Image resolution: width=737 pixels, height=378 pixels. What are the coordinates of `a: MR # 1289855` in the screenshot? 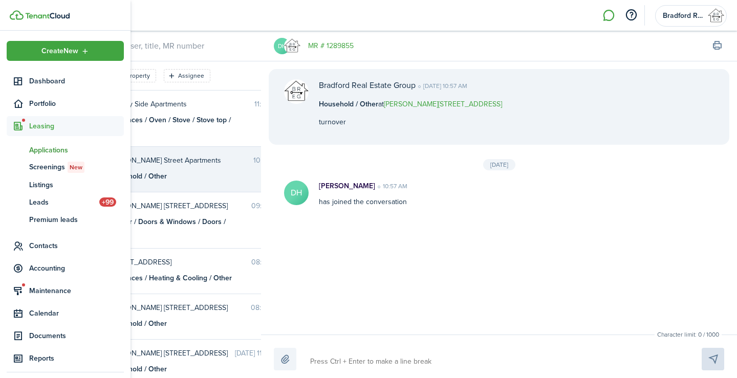 It's located at (331, 46).